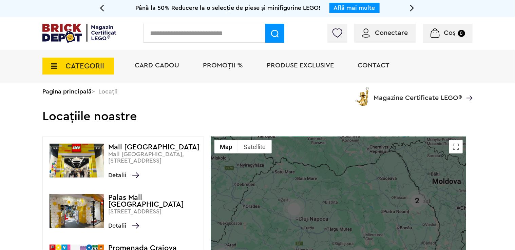 The image size is (515, 250). I want to click on a: Contact, so click(373, 65).